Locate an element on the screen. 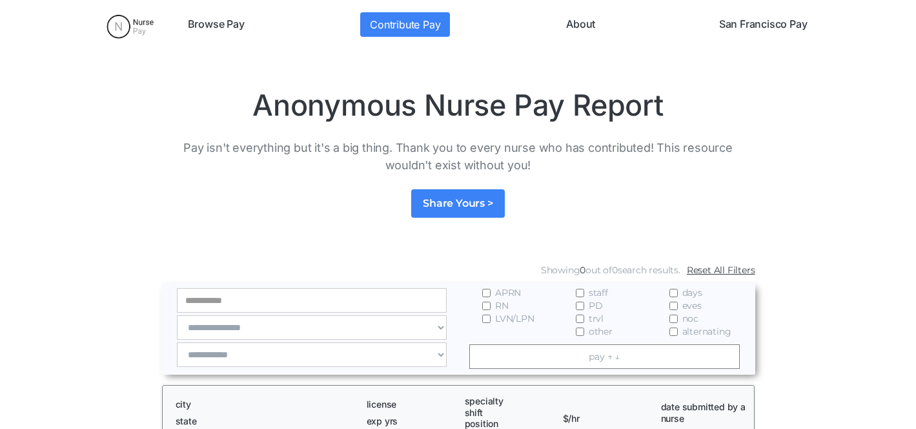  span: RN is located at coordinates (502, 305).